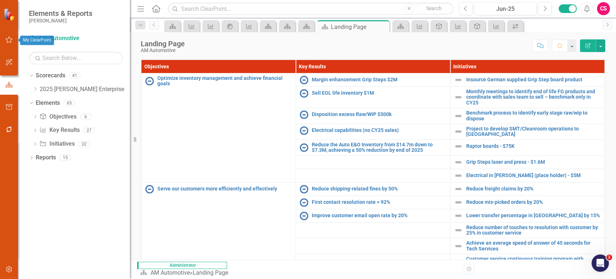 The width and height of the screenshot is (616, 279). What do you see at coordinates (379, 202) in the screenshot?
I see `a: First contact resolution rate = 92%` at bounding box center [379, 202].